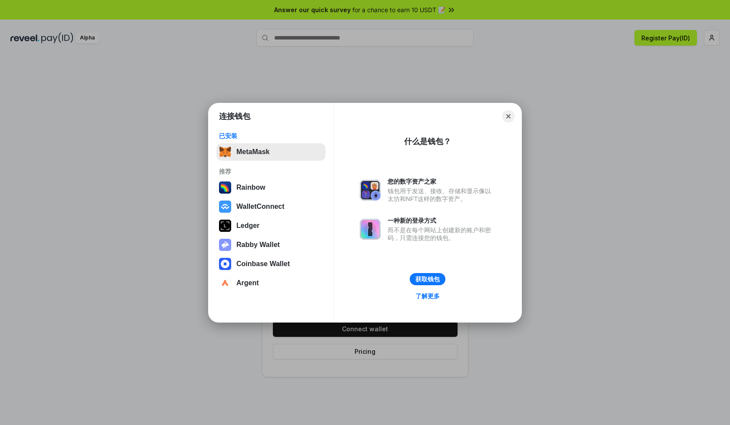 The image size is (730, 425). Describe the element at coordinates (271, 152) in the screenshot. I see `button: MetaMask` at that location.